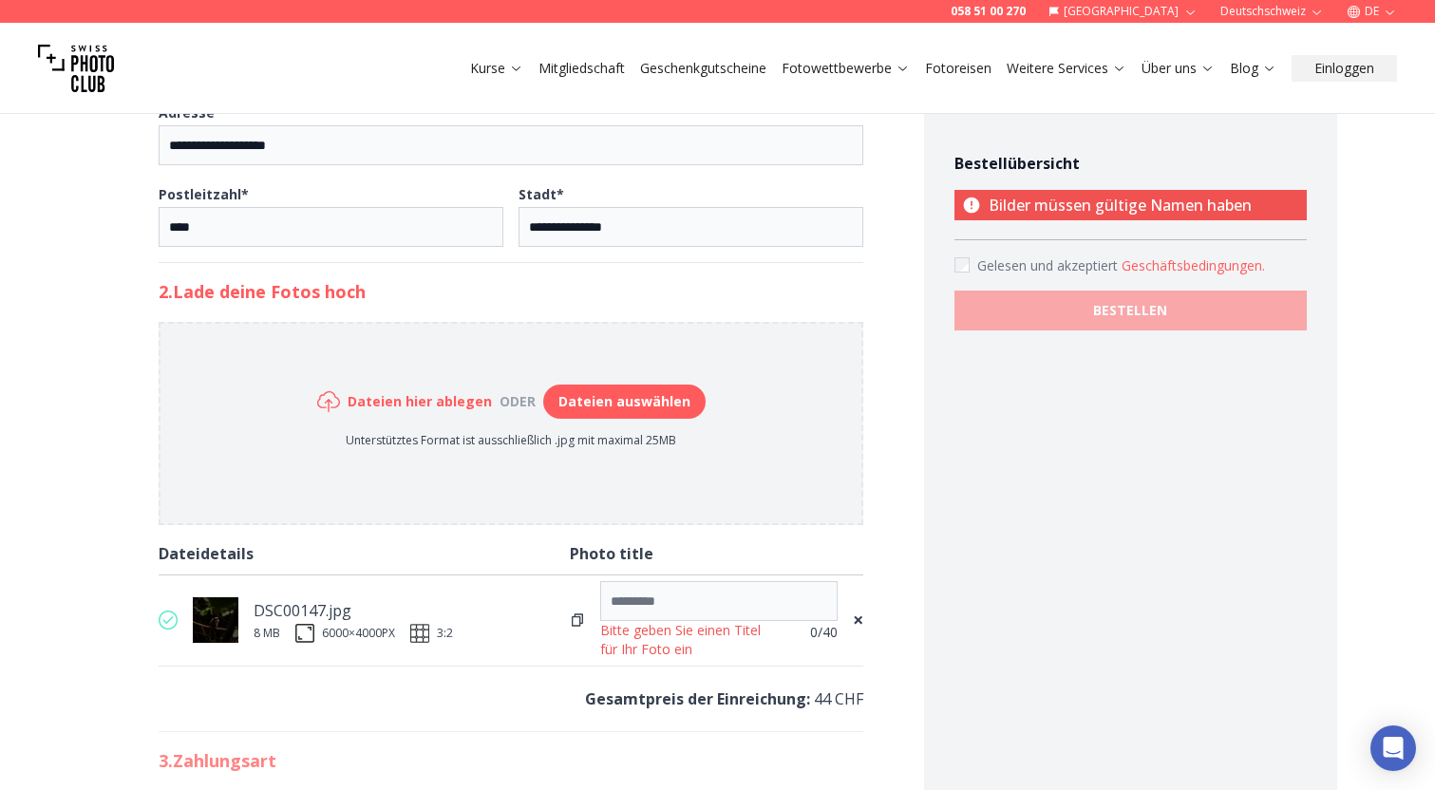  I want to click on input: Accept terms, so click(962, 265).